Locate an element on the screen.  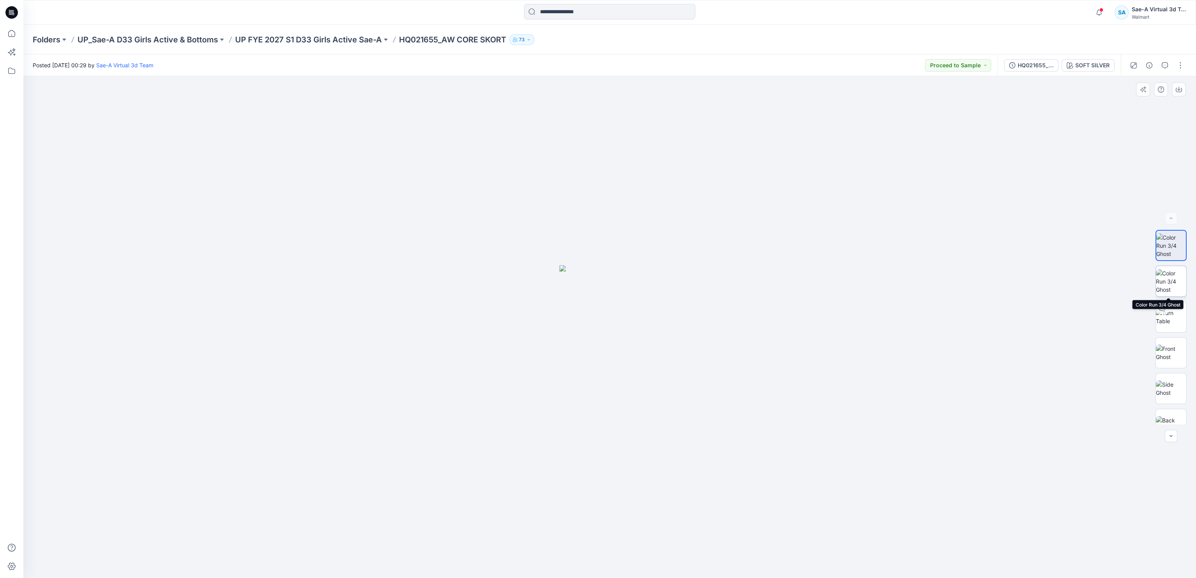
a: UP_Sae-A D33 Girls Active & Bottoms is located at coordinates (148, 40).